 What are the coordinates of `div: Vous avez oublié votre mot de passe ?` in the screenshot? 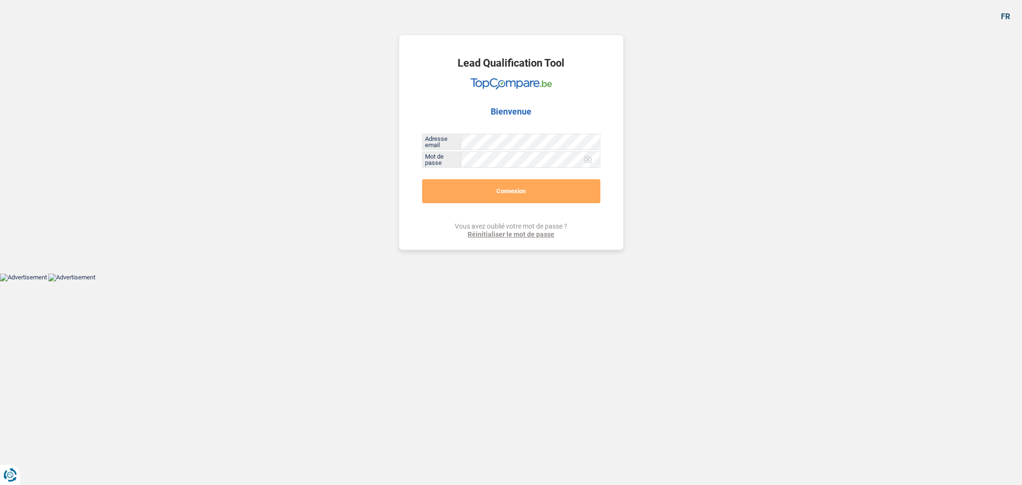 It's located at (511, 230).